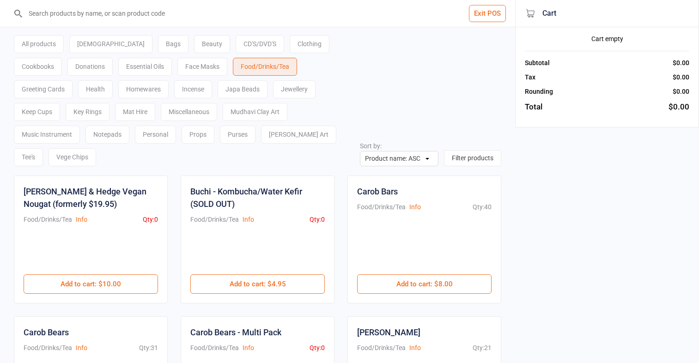  Describe the element at coordinates (482, 348) in the screenshot. I see `div: Qty: 21` at that location.